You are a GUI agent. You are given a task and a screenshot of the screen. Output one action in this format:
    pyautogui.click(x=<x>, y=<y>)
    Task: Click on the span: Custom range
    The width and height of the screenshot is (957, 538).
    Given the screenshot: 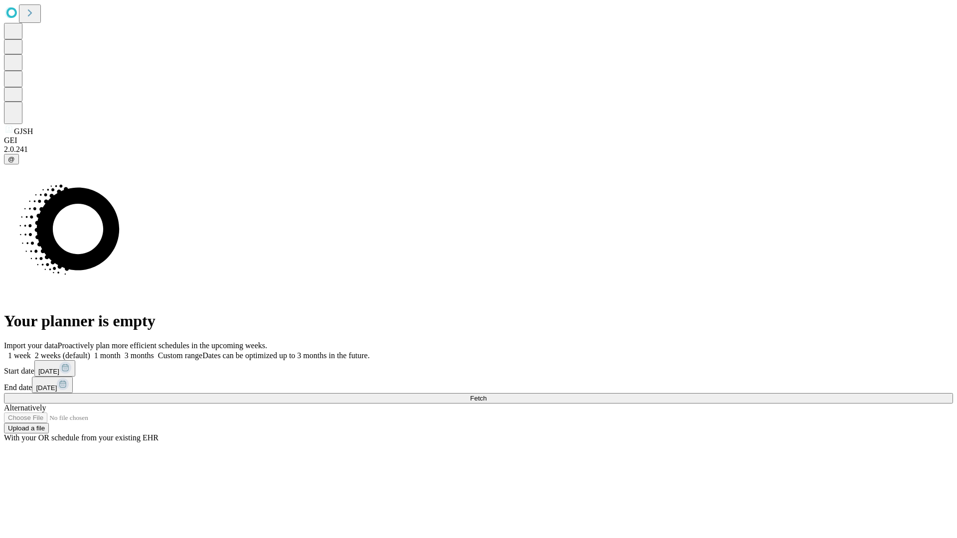 What is the action you would take?
    pyautogui.click(x=180, y=355)
    